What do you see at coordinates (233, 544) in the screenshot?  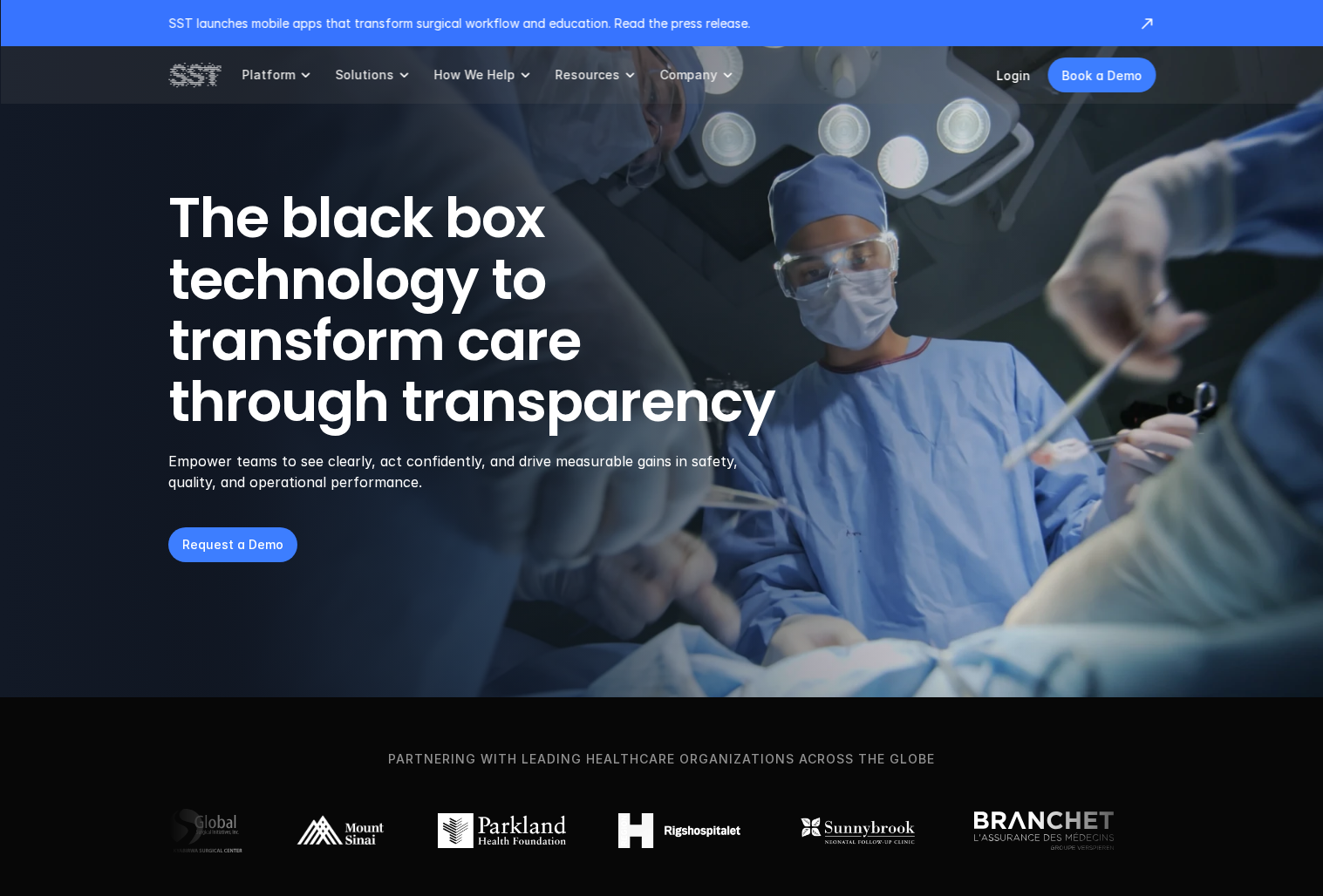 I see `a: Request a Demo` at bounding box center [233, 544].